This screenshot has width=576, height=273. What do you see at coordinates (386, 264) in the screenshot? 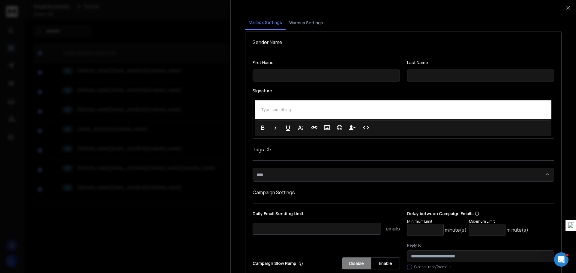
I see `button: Enable` at bounding box center [386, 264].